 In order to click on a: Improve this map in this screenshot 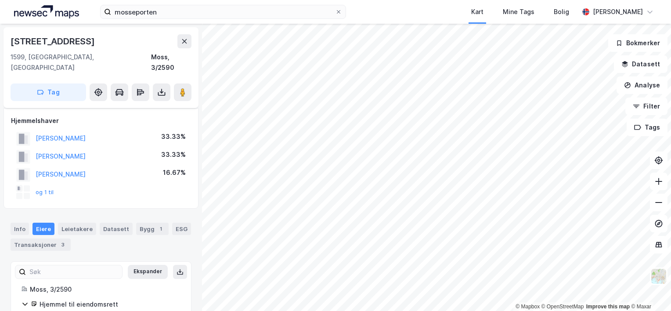, I will do `click(608, 306)`.